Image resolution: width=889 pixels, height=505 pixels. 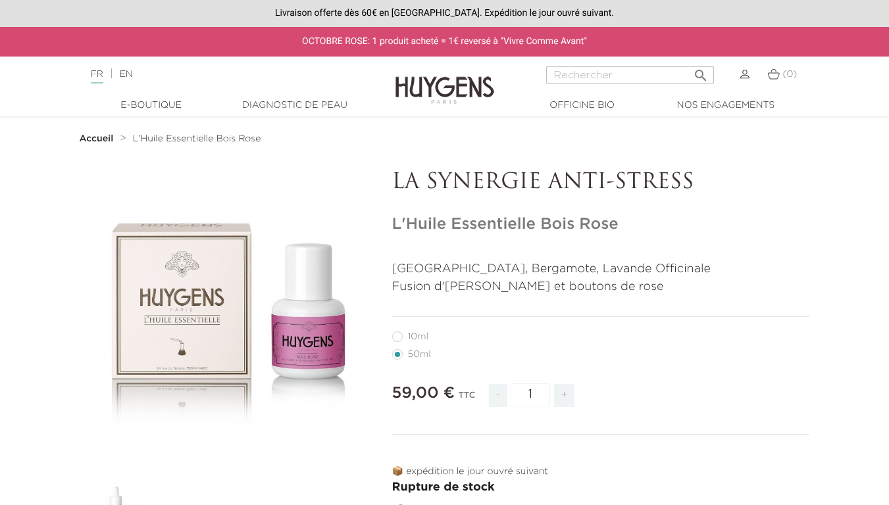 What do you see at coordinates (197, 139) in the screenshot?
I see `a: L'Huile Essentielle Bois Rose` at bounding box center [197, 139].